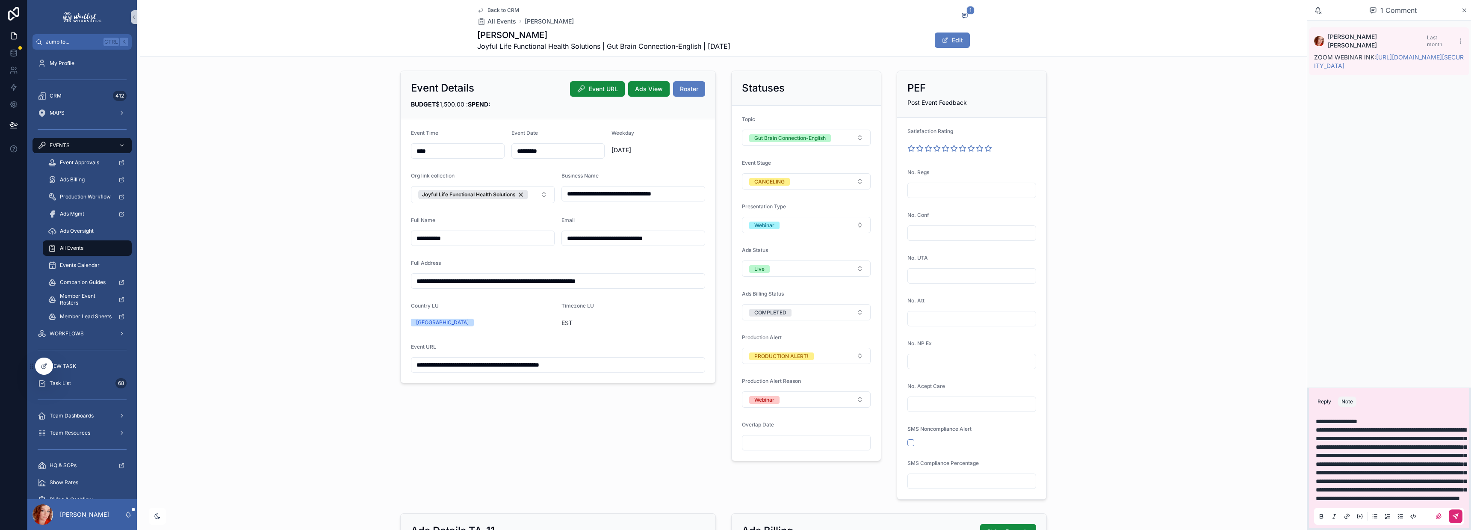 This screenshot has height=530, width=1471. What do you see at coordinates (580, 175) in the screenshot?
I see `span: Business Name` at bounding box center [580, 175].